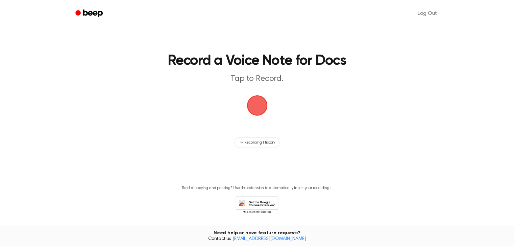  What do you see at coordinates (257, 106) in the screenshot?
I see `button: Beep Logo` at bounding box center [257, 106].